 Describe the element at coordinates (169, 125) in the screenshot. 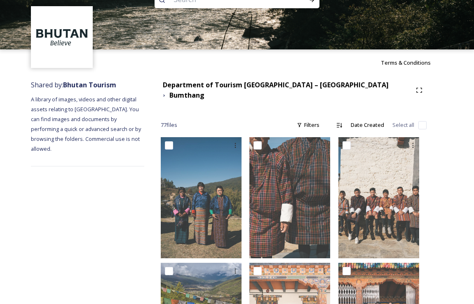

I see `span: 77 file s` at that location.